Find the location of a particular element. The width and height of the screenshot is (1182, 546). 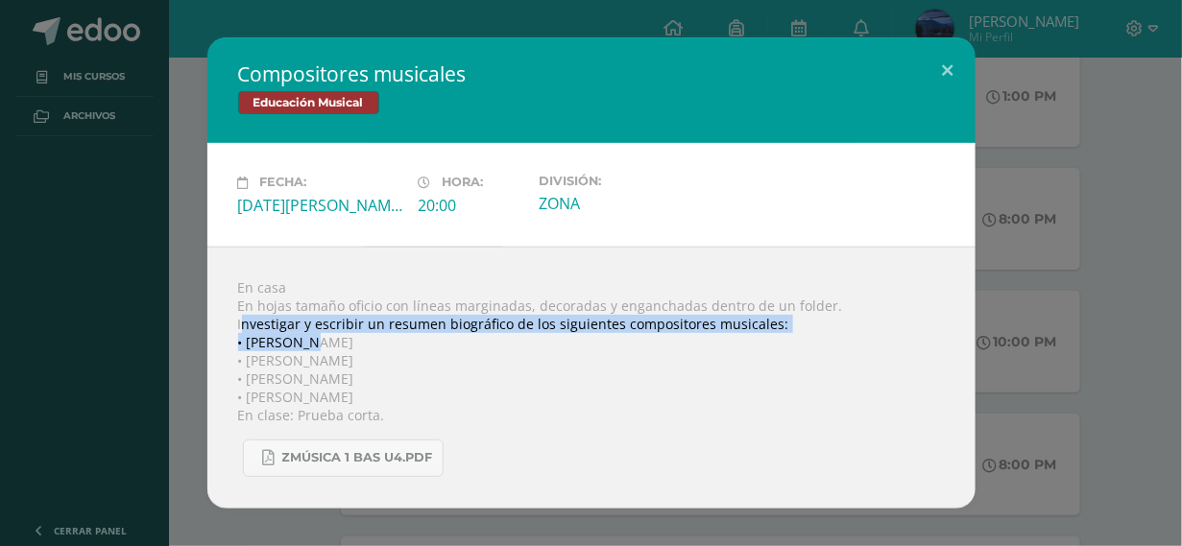

span: Hora: is located at coordinates (463, 182).